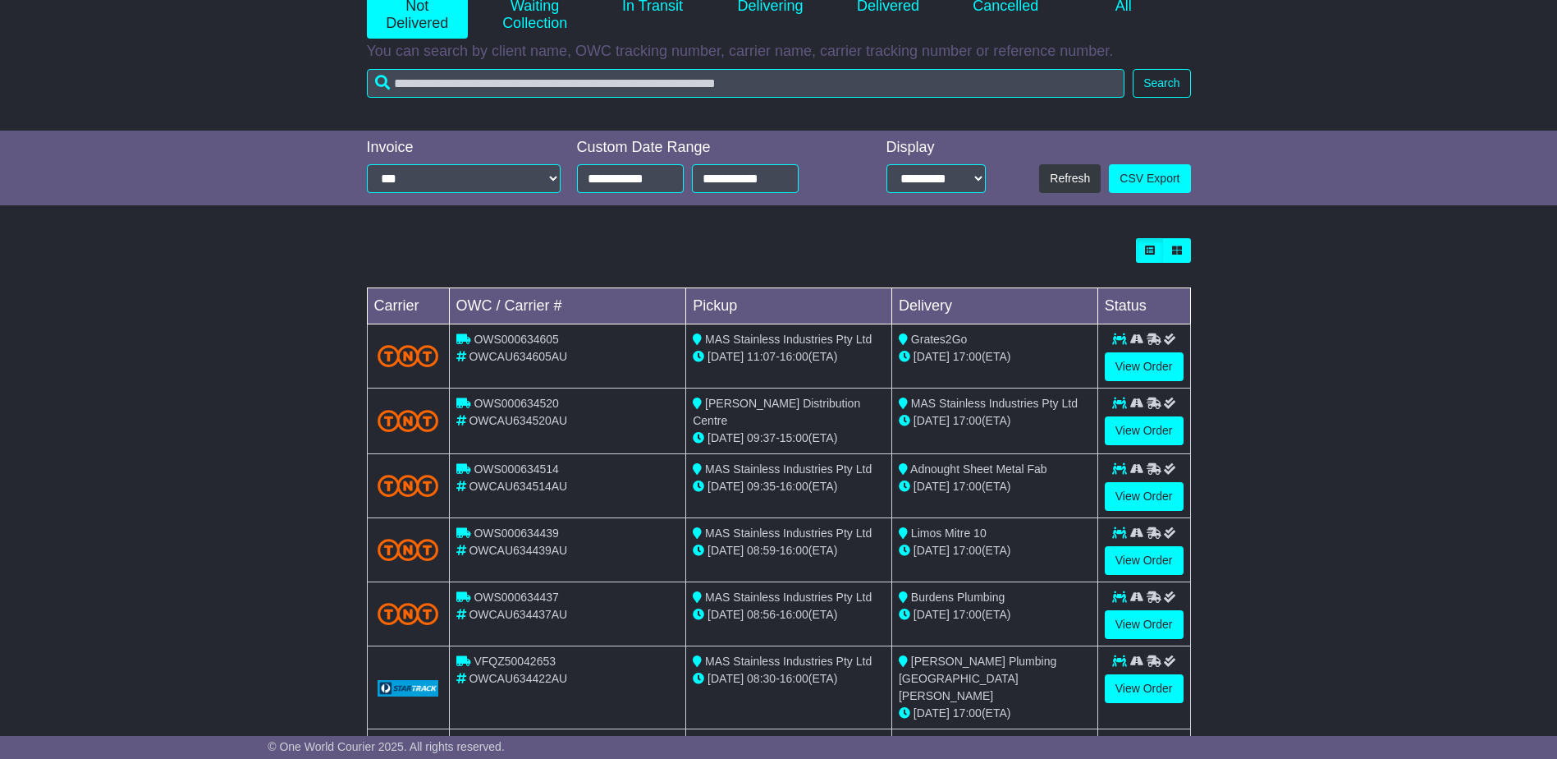  What do you see at coordinates (994, 306) in the screenshot?
I see `td: Delivery` at bounding box center [994, 306].